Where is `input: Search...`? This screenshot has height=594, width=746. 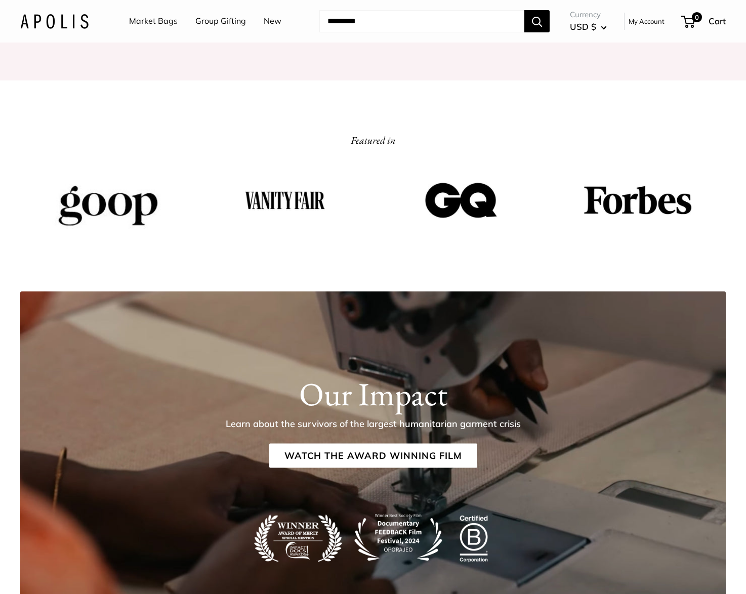 input: Search... is located at coordinates (421, 21).